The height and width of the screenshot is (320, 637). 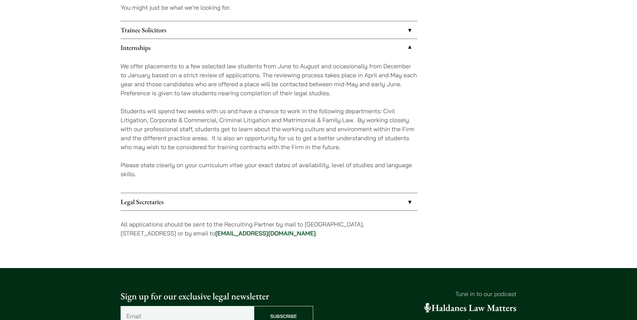 I want to click on p: Tune in to our podcast, so click(x=420, y=294).